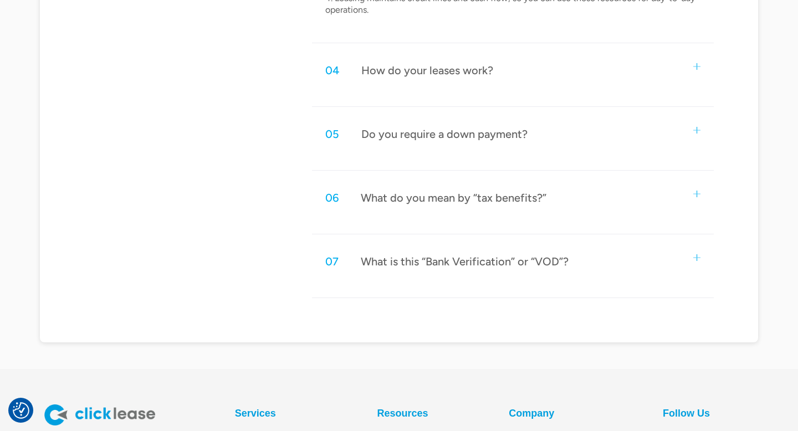 The height and width of the screenshot is (431, 798). What do you see at coordinates (256, 413) in the screenshot?
I see `div: Services` at bounding box center [256, 413].